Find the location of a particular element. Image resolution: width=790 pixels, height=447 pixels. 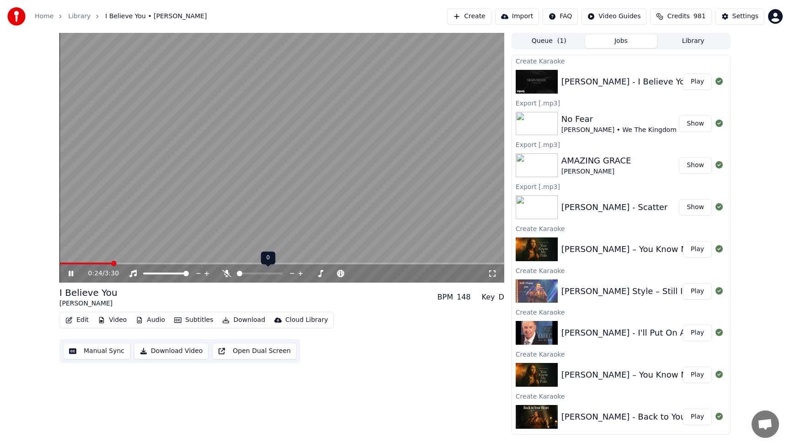

button: Video Guides is located at coordinates (614, 16).